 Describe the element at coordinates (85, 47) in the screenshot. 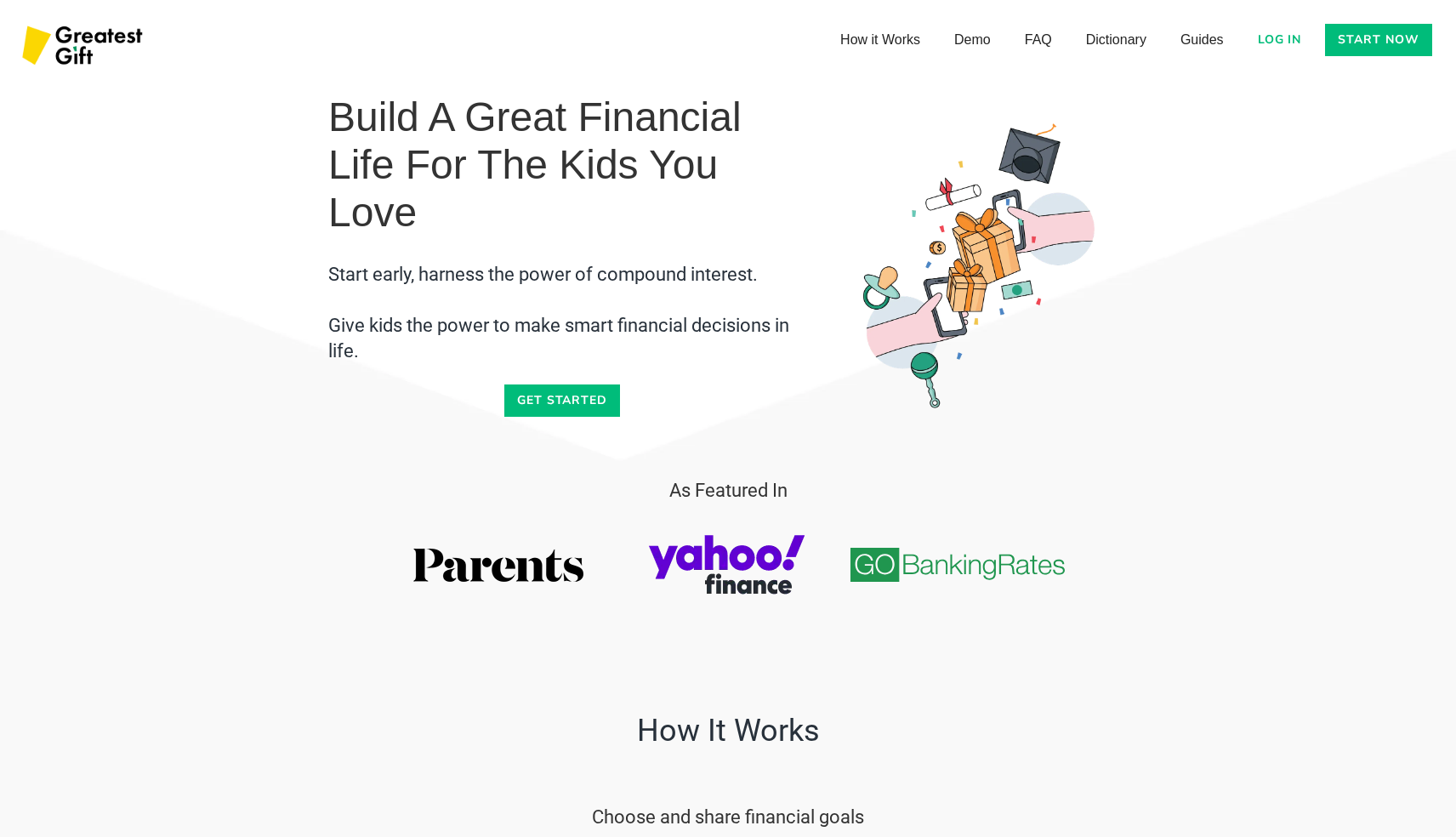

I see `img: Greatest Gift Logo` at that location.